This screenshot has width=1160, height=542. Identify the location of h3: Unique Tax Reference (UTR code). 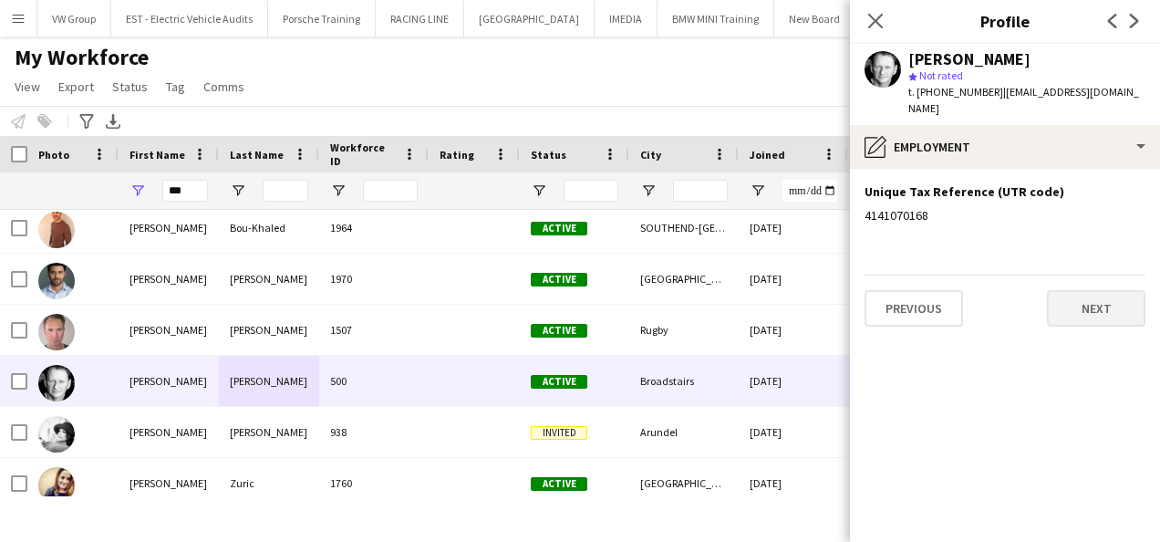
(964, 191).